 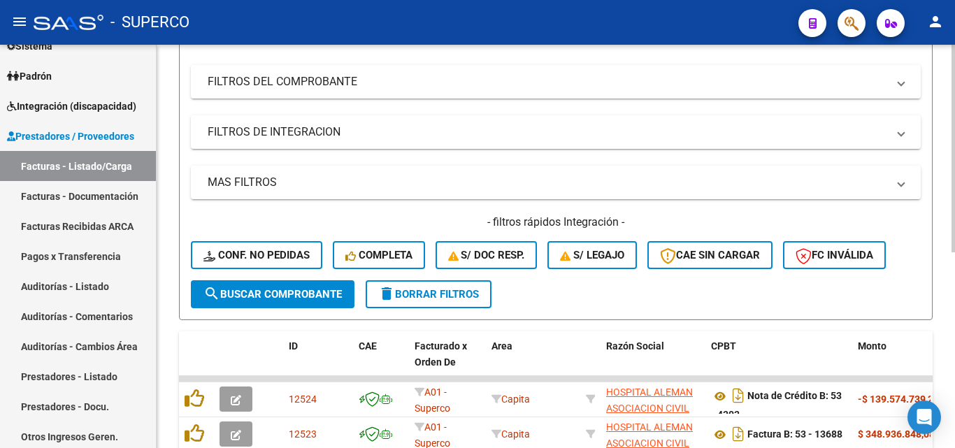 I want to click on h4: - filtros rápidos Integración -, so click(x=556, y=222).